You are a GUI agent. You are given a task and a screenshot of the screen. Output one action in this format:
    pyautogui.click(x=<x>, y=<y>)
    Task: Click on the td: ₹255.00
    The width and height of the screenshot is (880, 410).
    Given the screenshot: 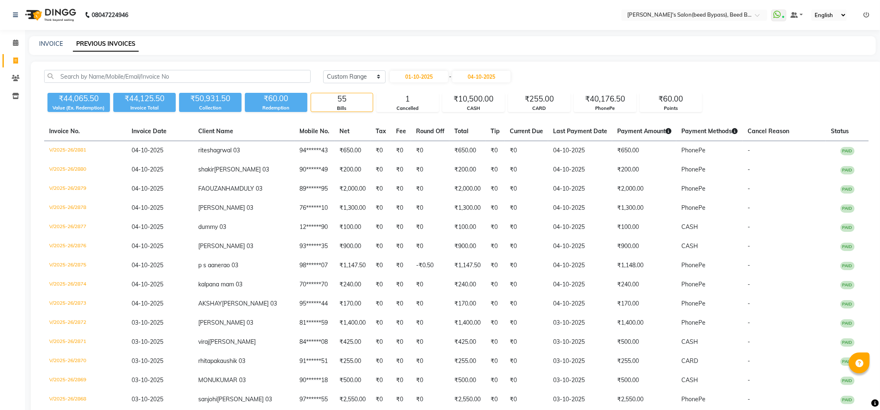 What is the action you would take?
    pyautogui.click(x=644, y=362)
    